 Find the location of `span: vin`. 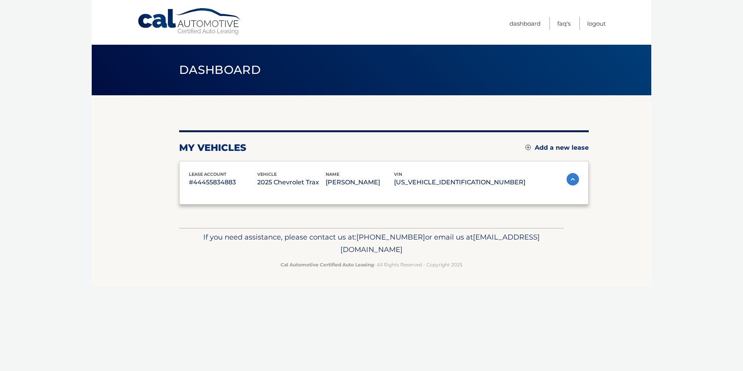

span: vin is located at coordinates (398, 174).